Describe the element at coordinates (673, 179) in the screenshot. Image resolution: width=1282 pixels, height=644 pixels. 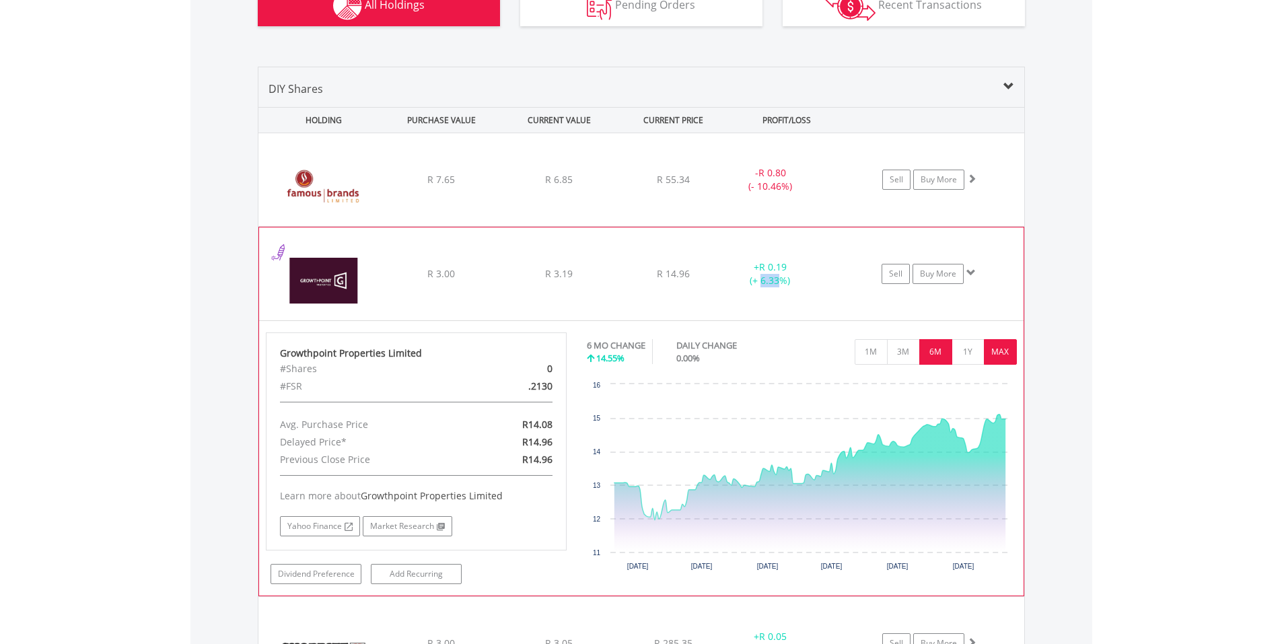
I see `span: R 55.34` at that location.